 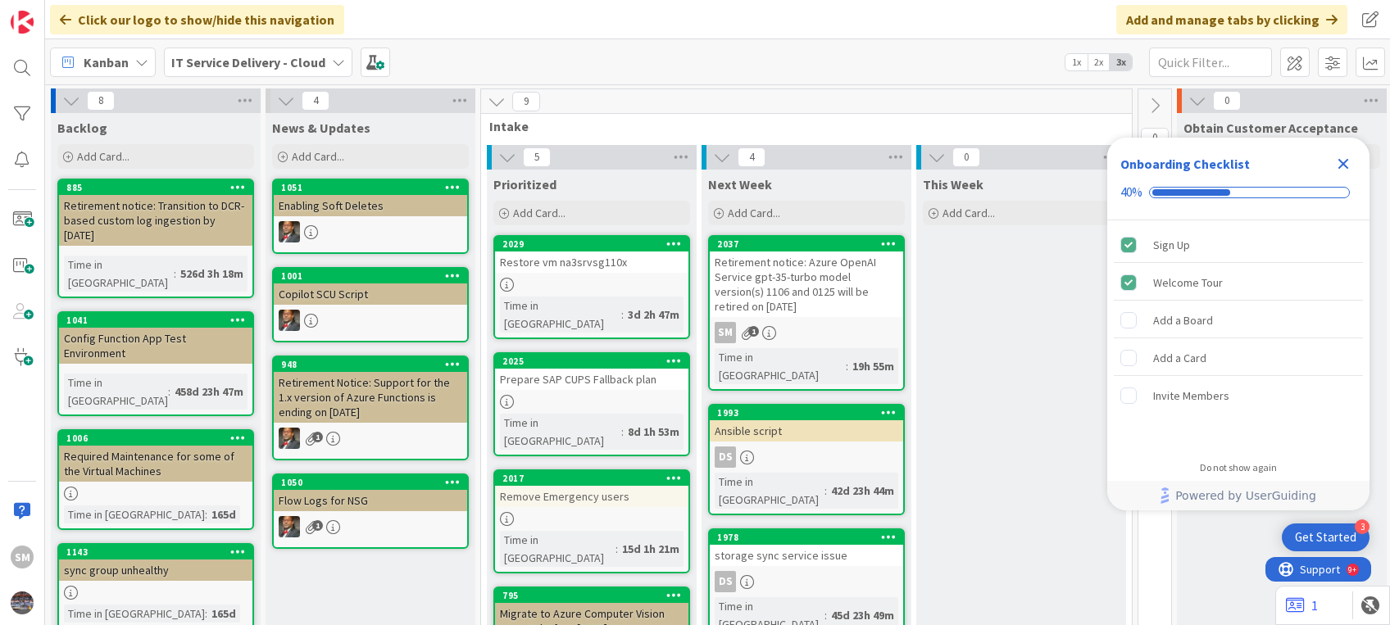 What do you see at coordinates (1239, 193) in the screenshot?
I see `div: Checklist progress: 40%` at bounding box center [1239, 193].